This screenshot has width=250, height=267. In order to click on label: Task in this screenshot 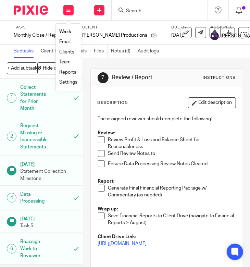, I will do `click(43, 27)`.